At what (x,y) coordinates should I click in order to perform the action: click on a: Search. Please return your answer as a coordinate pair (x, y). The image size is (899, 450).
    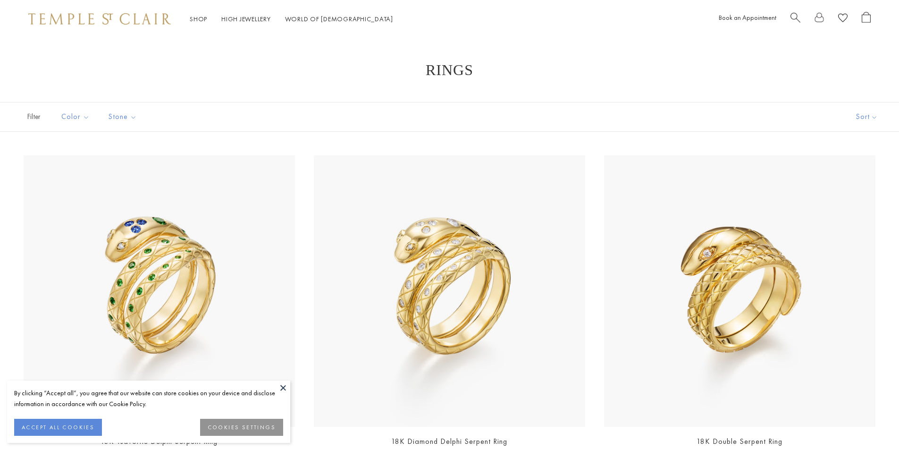
    Looking at the image, I should click on (796, 19).